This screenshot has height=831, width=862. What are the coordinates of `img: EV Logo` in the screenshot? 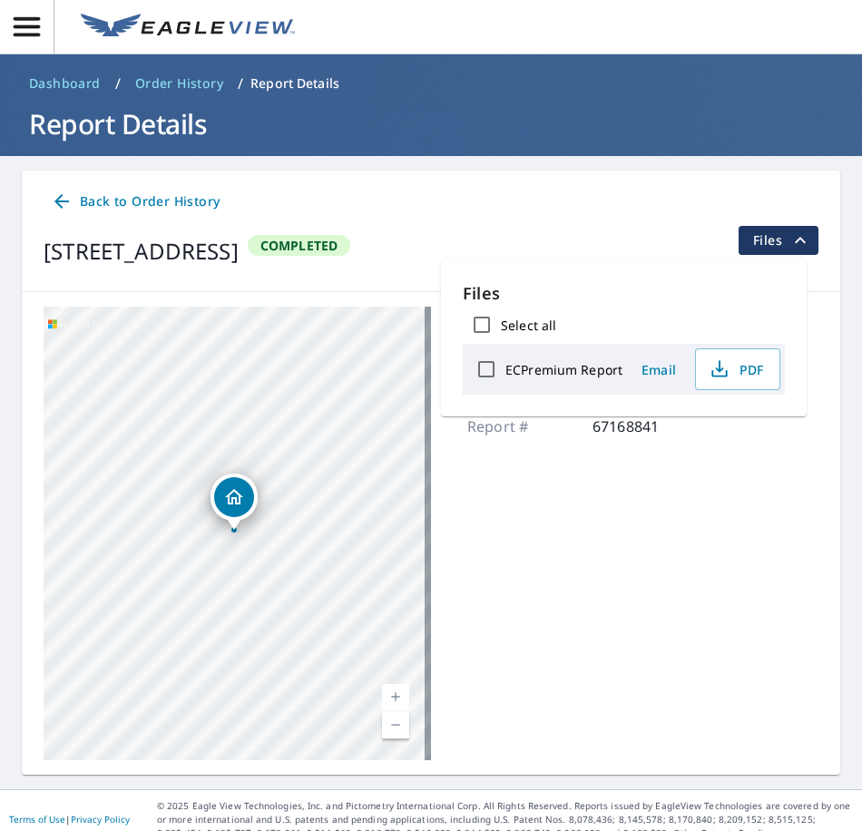 It's located at (188, 27).